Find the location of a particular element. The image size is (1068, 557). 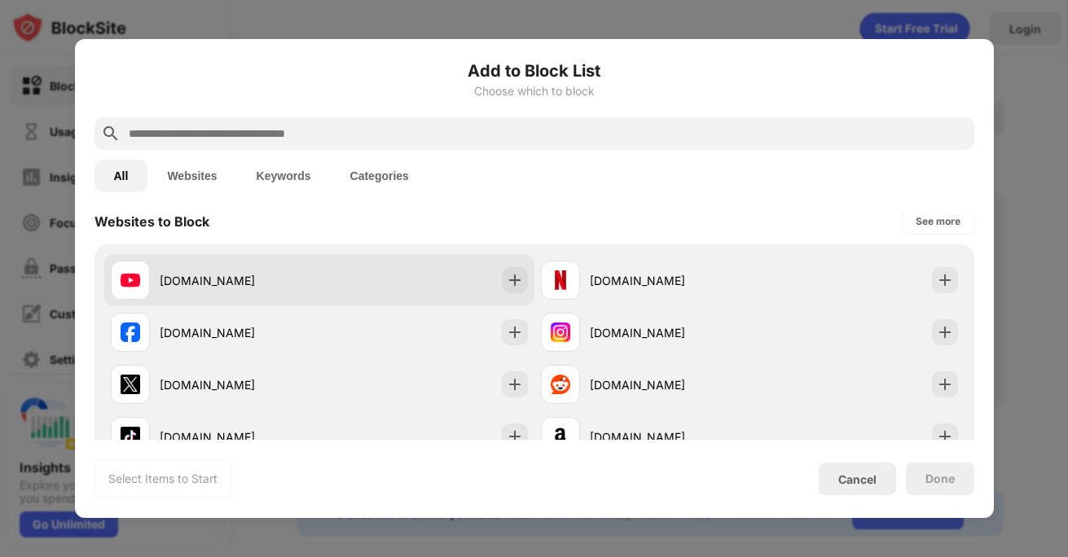

button: All is located at coordinates (121, 176).